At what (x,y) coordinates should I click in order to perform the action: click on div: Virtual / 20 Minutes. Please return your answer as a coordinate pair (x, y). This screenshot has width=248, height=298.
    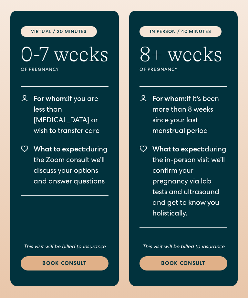
    Looking at the image, I should click on (59, 32).